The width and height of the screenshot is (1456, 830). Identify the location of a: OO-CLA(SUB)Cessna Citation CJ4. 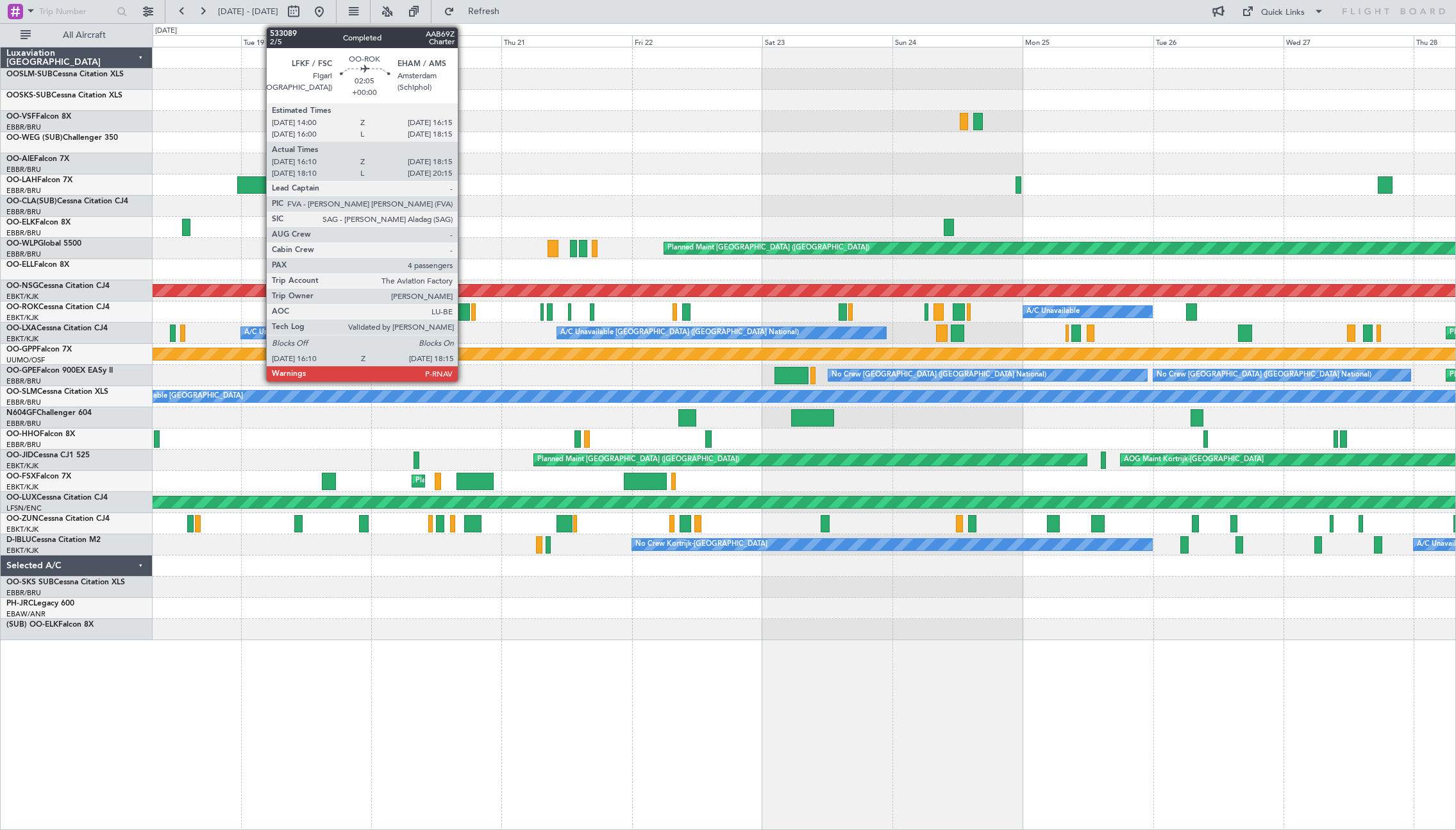
(67, 202).